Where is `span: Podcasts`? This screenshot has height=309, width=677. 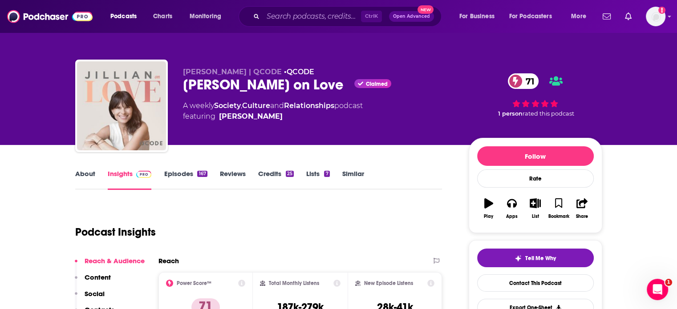
span: Podcasts is located at coordinates (123, 16).